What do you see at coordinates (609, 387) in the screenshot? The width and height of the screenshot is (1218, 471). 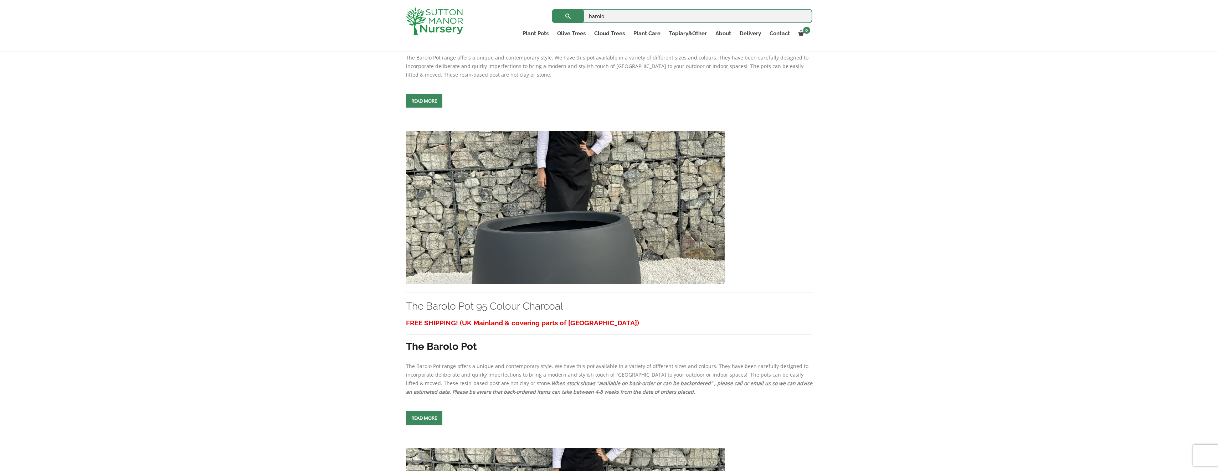 I see `em: When stock shows "available on back-order or can be backordered" , please call or email us so we ...` at bounding box center [609, 387].